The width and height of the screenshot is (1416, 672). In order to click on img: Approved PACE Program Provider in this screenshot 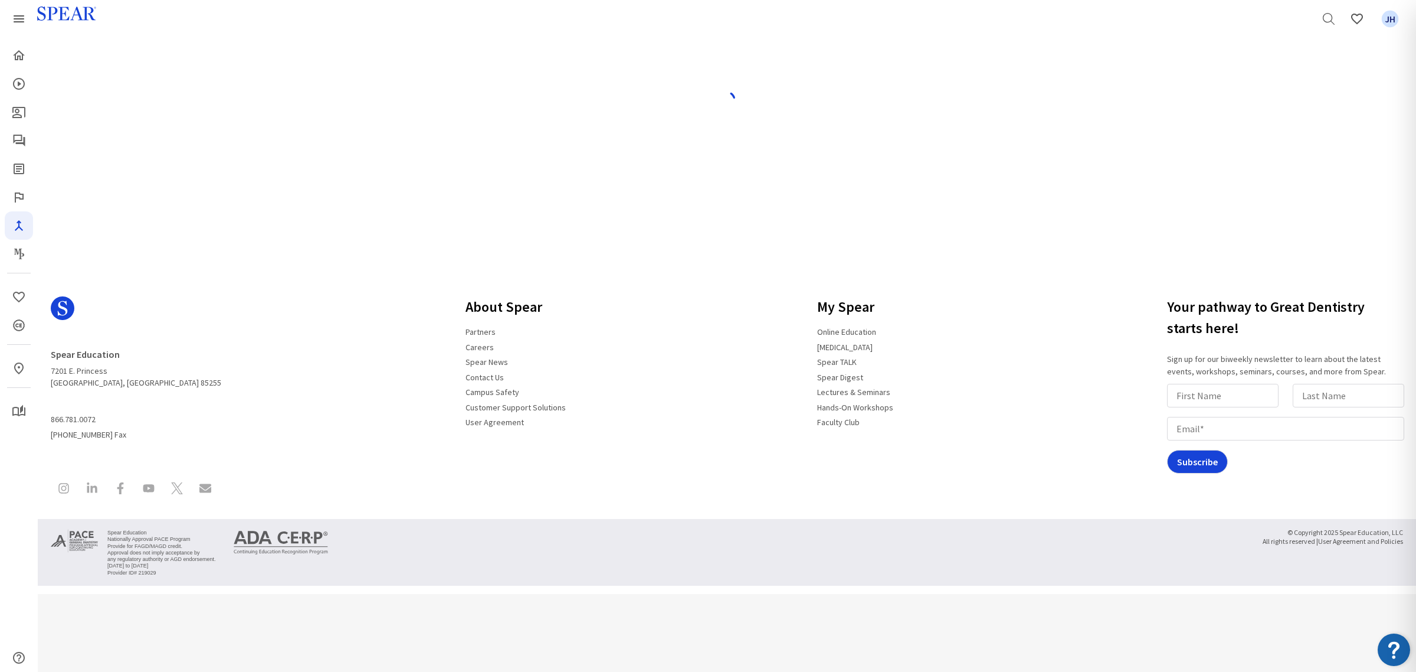, I will do `click(74, 541)`.